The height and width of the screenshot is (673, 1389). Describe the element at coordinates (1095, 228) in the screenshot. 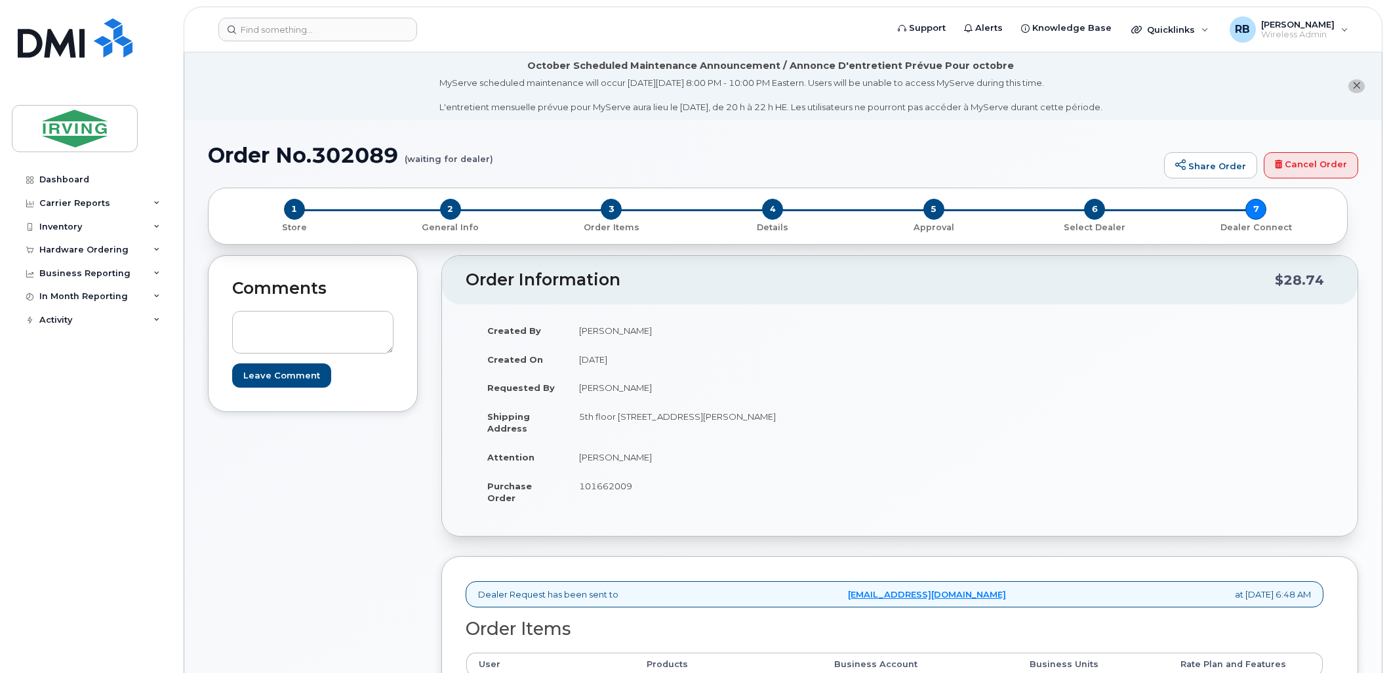

I see `p: Select Dealer` at that location.